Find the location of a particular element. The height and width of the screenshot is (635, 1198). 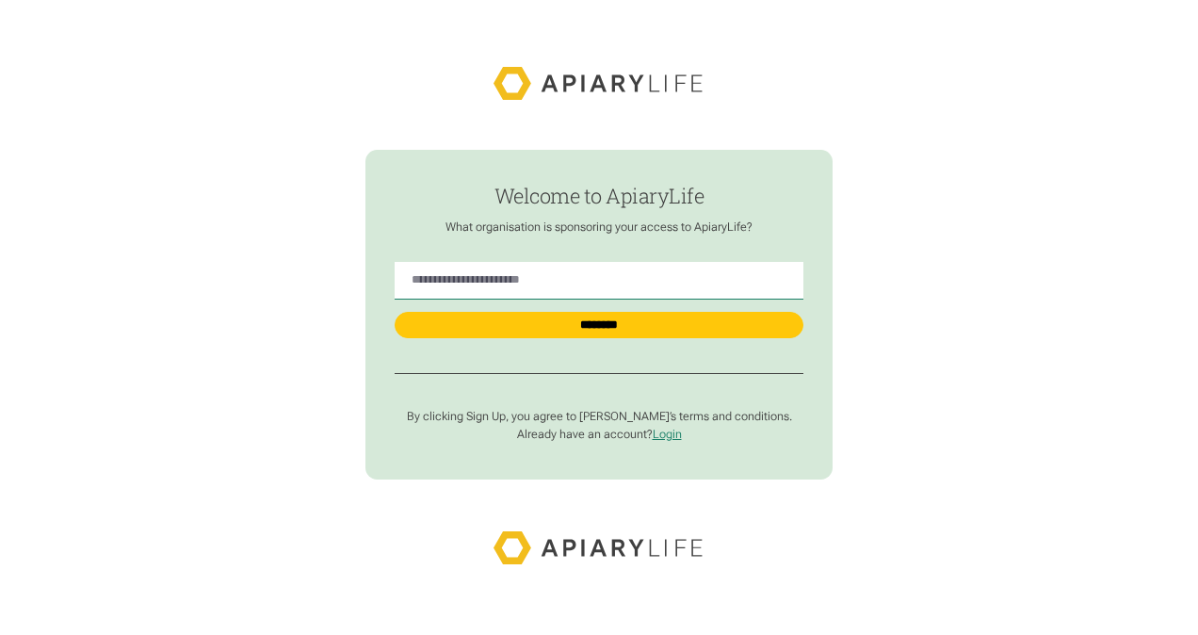

form: find-employer is located at coordinates (599, 314).